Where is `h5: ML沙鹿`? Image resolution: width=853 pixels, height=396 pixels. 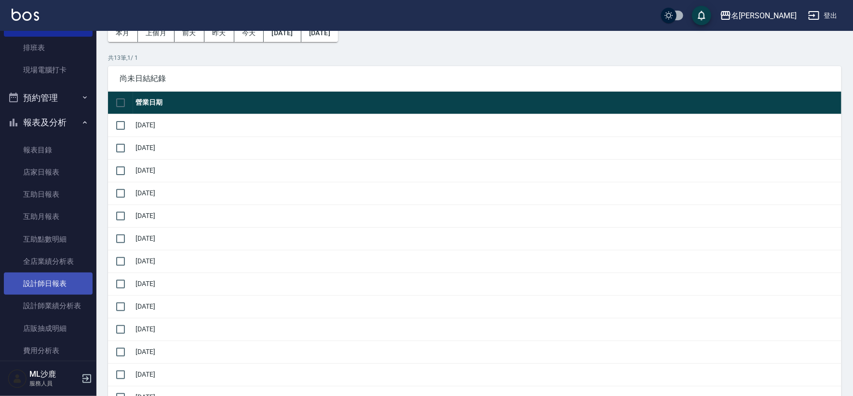
h5: ML沙鹿 is located at coordinates (54, 374).